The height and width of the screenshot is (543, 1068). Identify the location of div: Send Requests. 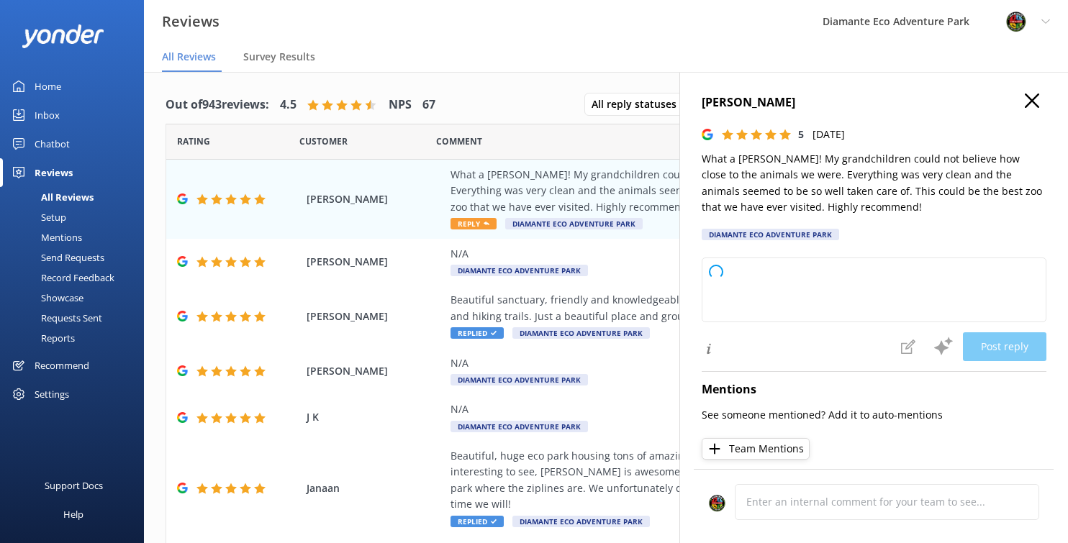
(56, 258).